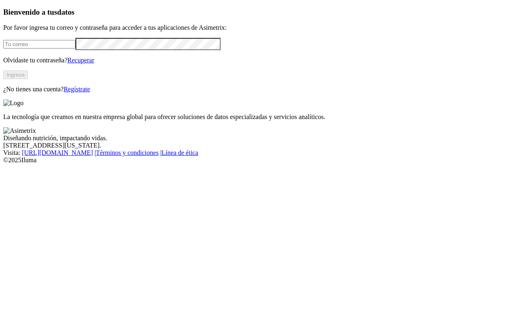  I want to click on a: Regístrate, so click(77, 89).